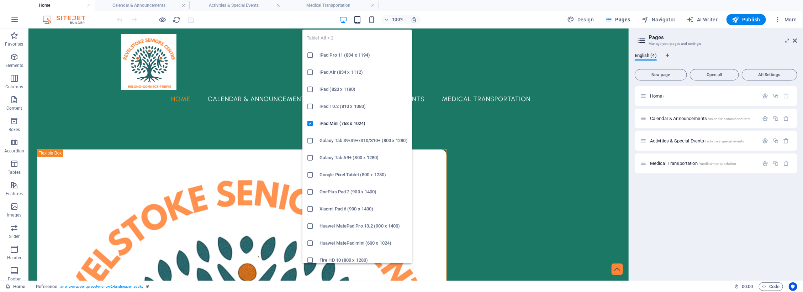 The image size is (803, 292). Describe the element at coordinates (364, 243) in the screenshot. I see `h6: Huawei MatePad mini (600 x 1024)` at that location.